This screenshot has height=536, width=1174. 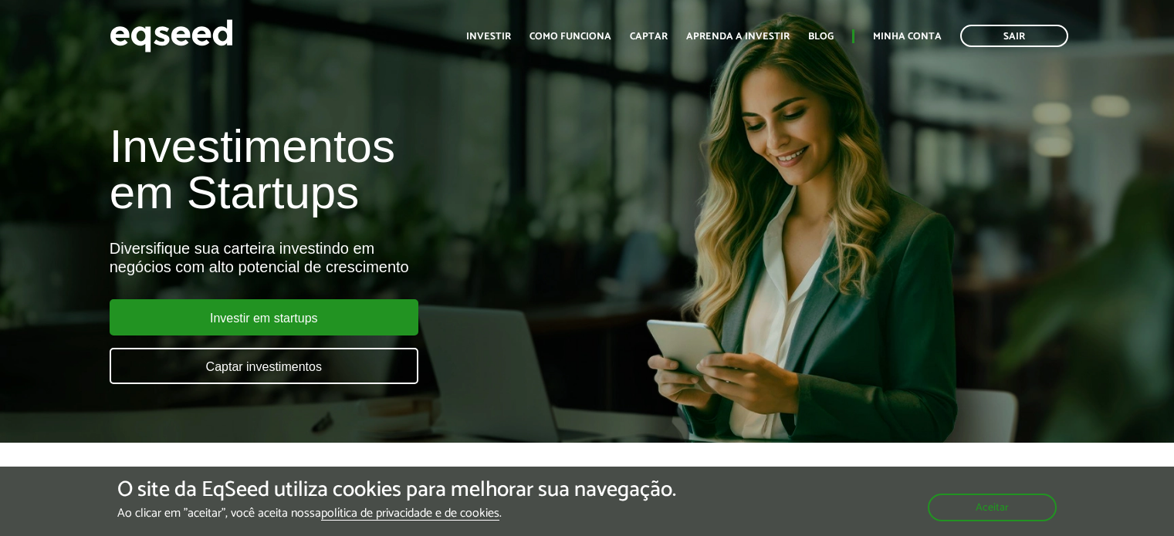 I want to click on a: política de privacidade e de cookies, so click(x=410, y=514).